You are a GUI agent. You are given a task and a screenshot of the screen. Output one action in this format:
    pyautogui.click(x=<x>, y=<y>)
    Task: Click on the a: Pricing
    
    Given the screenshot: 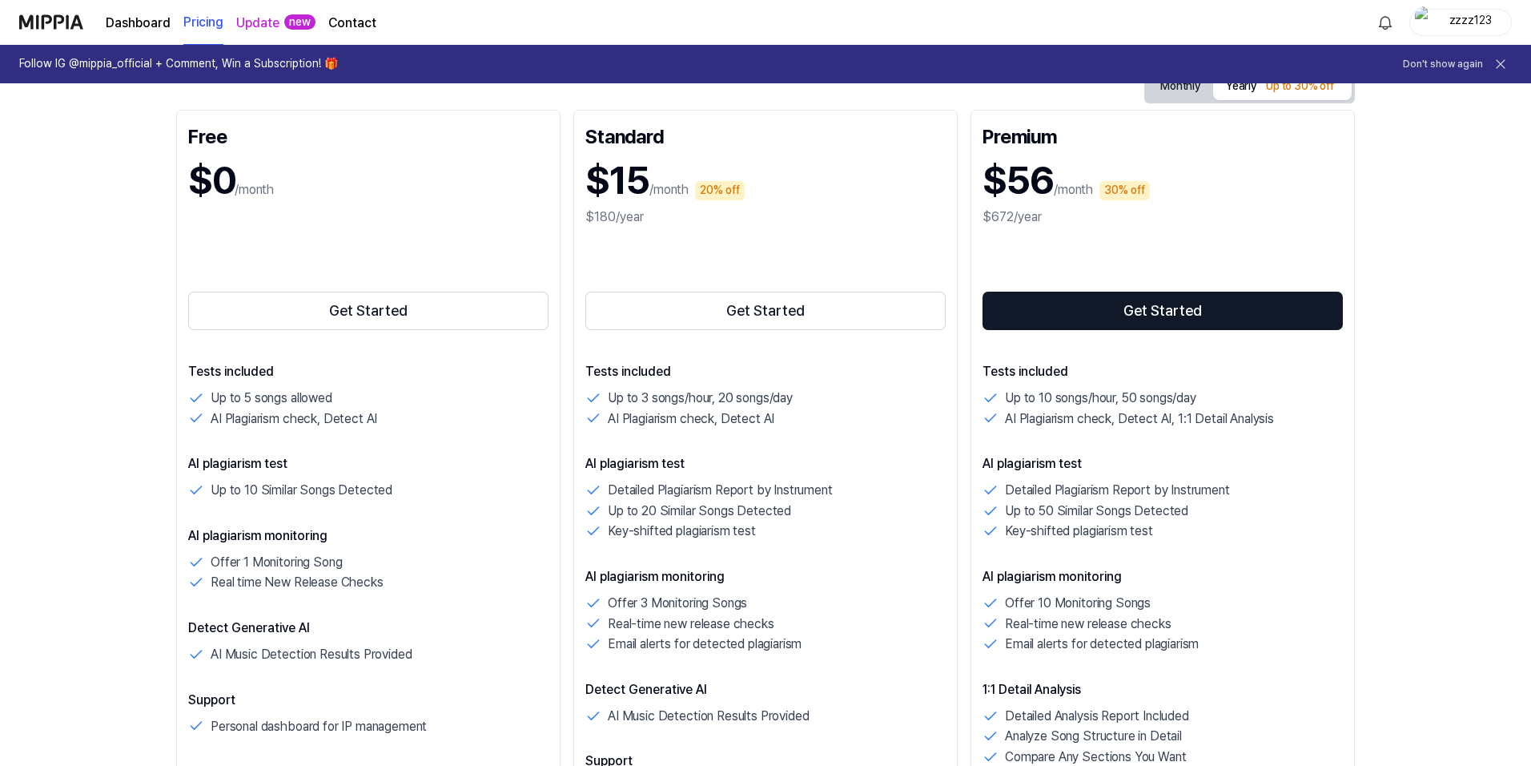 What is the action you would take?
    pyautogui.click(x=203, y=22)
    